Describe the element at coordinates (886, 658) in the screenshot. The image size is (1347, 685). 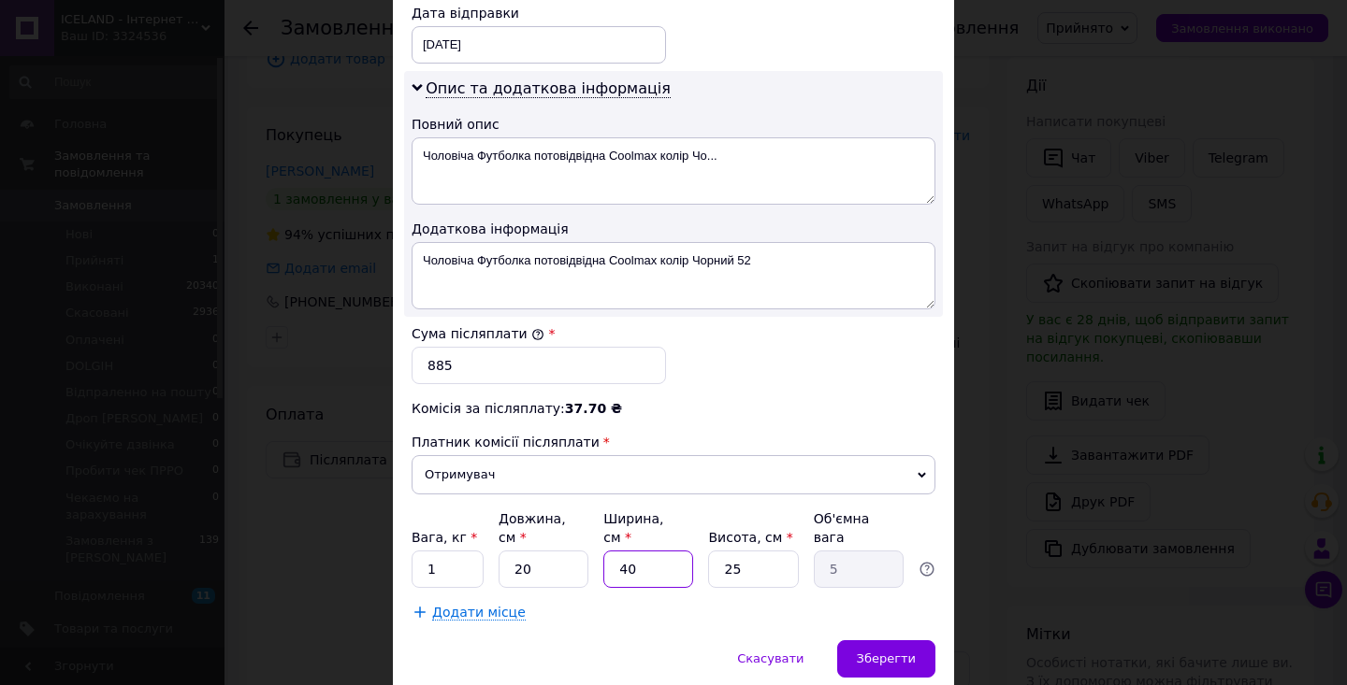
I see `span: Зберегти` at that location.